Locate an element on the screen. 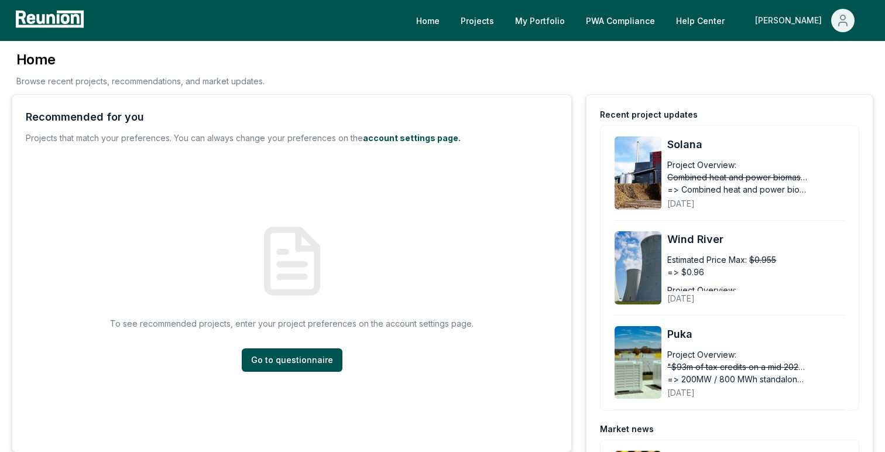 Image resolution: width=885 pixels, height=452 pixels. a: Projects is located at coordinates (477, 20).